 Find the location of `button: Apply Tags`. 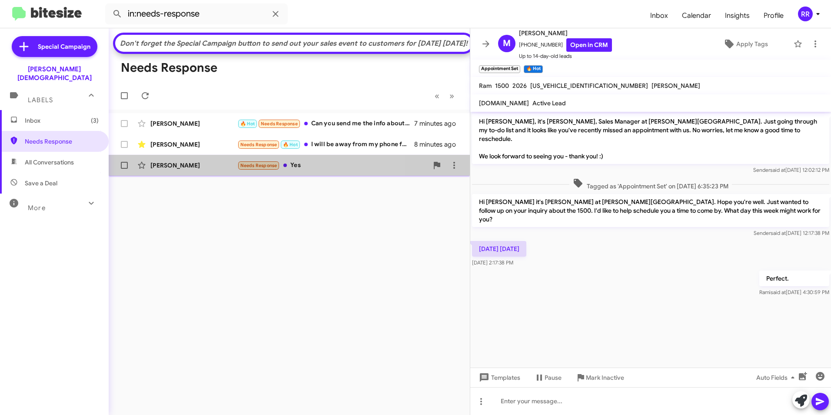

button: Apply Tags is located at coordinates (745, 44).